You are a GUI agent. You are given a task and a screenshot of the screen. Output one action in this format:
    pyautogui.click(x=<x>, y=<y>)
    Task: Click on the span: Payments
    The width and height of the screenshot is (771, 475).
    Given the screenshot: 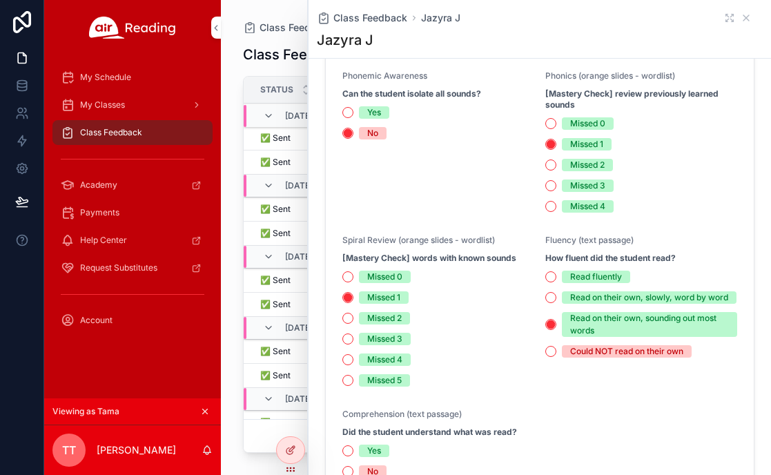 What is the action you would take?
    pyautogui.click(x=99, y=213)
    